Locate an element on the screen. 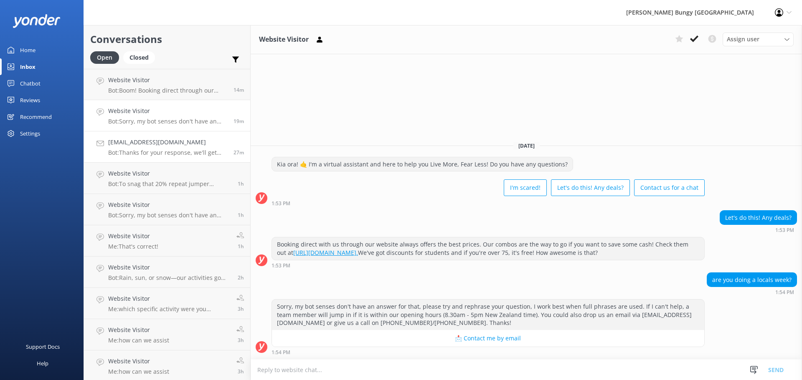 The width and height of the screenshot is (802, 380). a: Website VisitorBot:To snag that 20% repeat jumper discount for your husband's SkyJump, give us a ... is located at coordinates (167, 178).